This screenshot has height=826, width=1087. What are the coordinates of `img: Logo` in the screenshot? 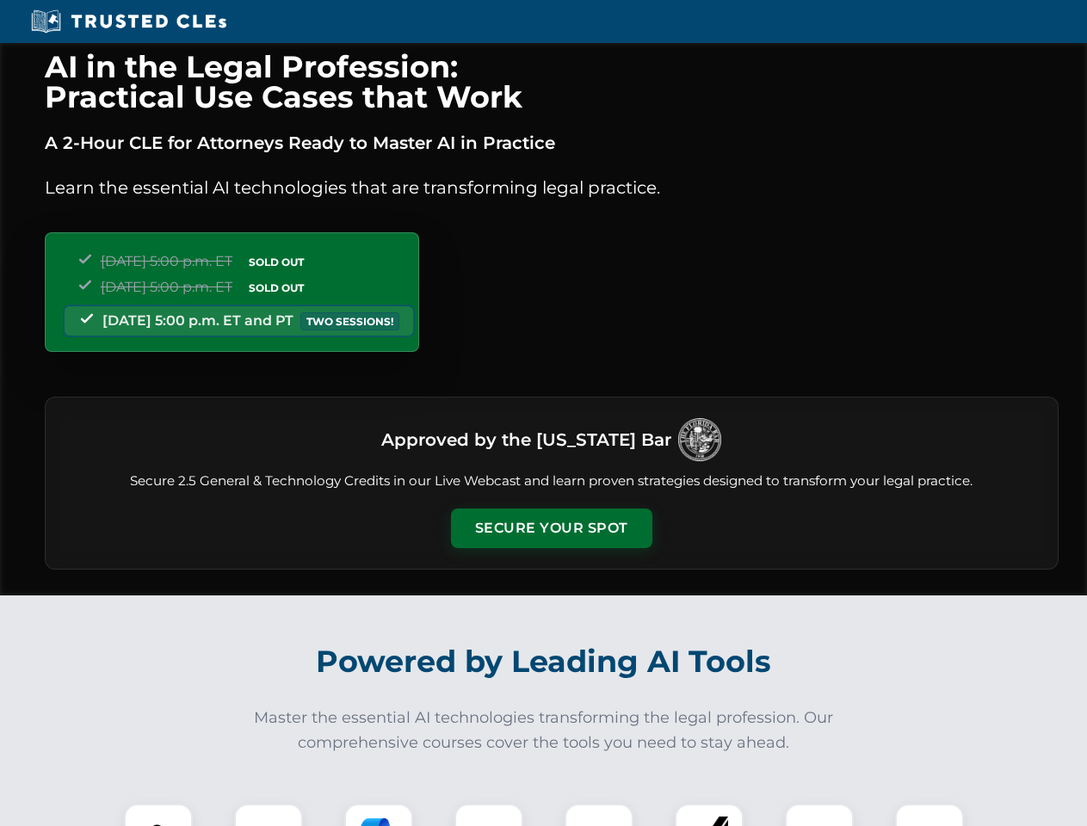 It's located at (700, 440).